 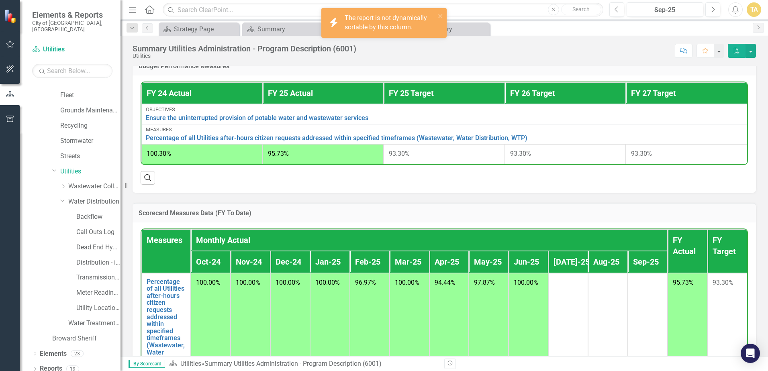 I want to click on button: close, so click(x=441, y=16).